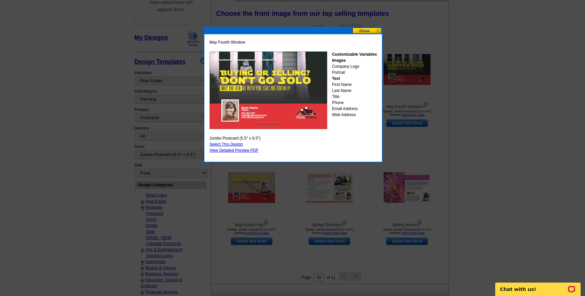  Describe the element at coordinates (268, 90) in the screenshot. I see `img: GENPJF_MayFourthWindow_ALL.jpg` at that location.